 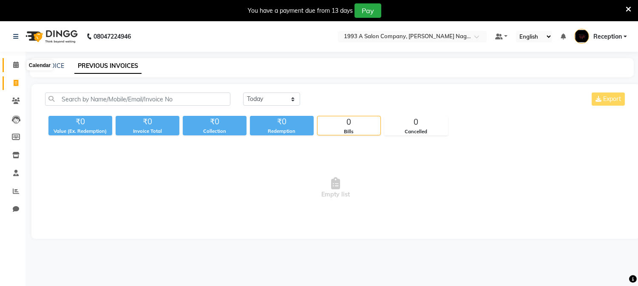 What do you see at coordinates (215, 131) in the screenshot?
I see `div: Collection` at bounding box center [215, 131].